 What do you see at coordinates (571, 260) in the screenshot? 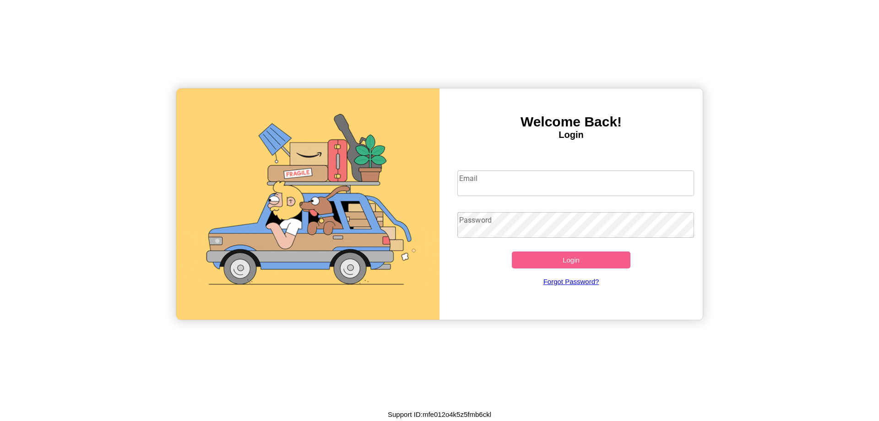
I see `button: Login` at bounding box center [571, 260].